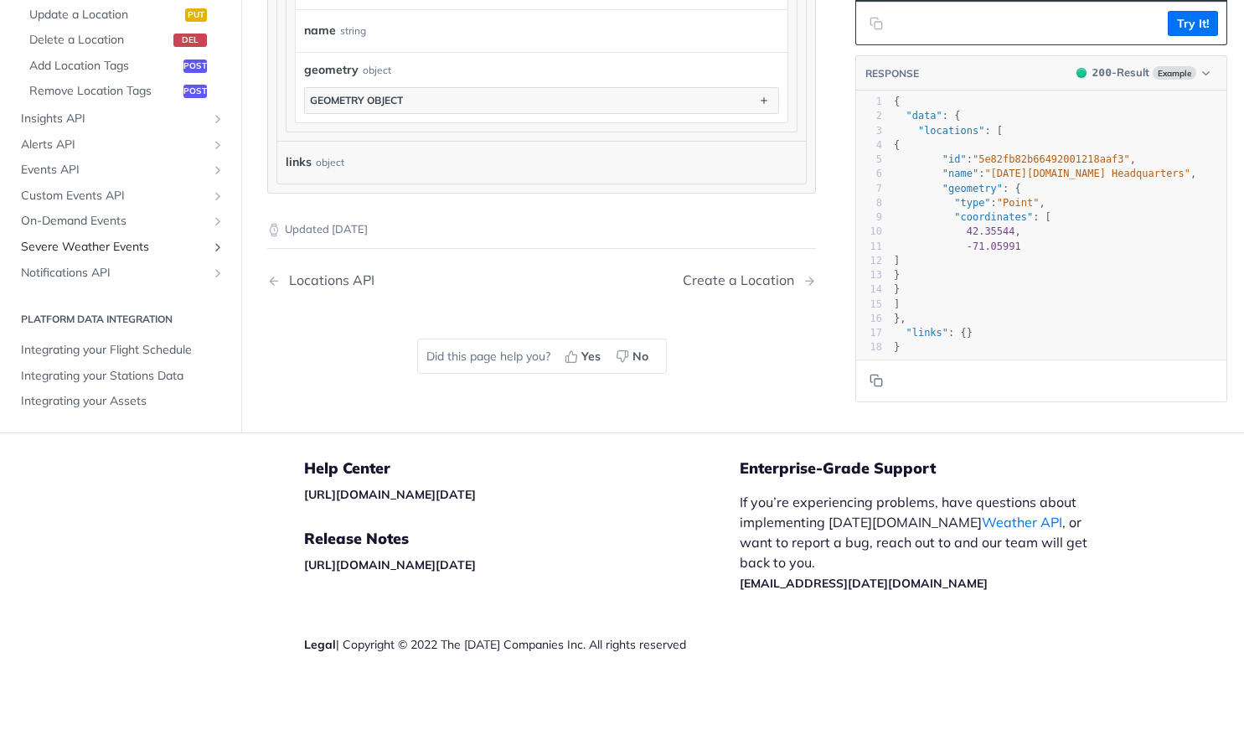 The height and width of the screenshot is (735, 1244). Describe the element at coordinates (869, 275) in the screenshot. I see `div: 13` at that location.